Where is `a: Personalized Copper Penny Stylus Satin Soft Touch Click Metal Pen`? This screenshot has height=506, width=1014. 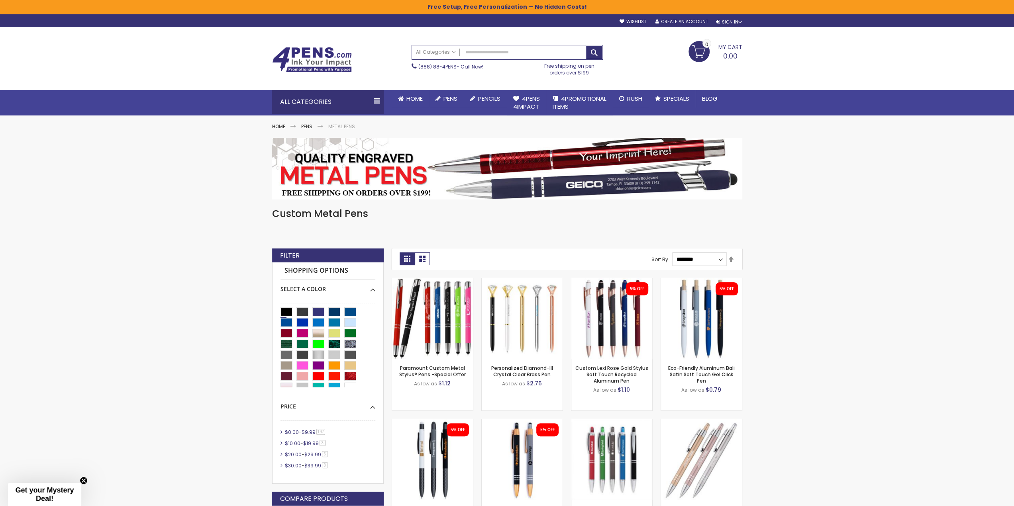
a: Personalized Copper Penny Stylus Satin Soft Touch Click Metal Pen is located at coordinates (522, 422).